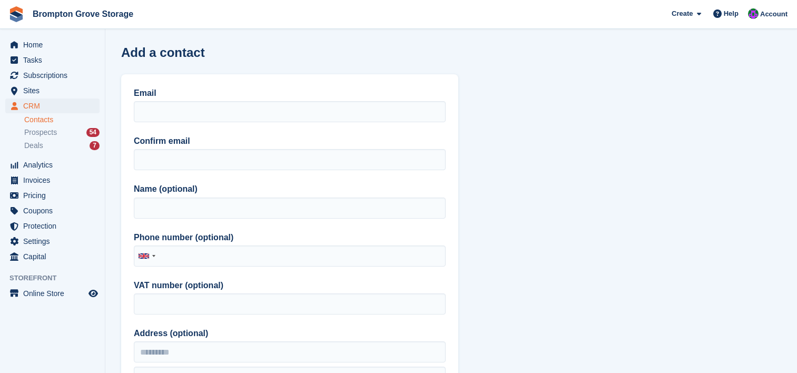 This screenshot has width=797, height=373. I want to click on img: stora-icon-8386f47178a22dfd0bd8f6a31ec36ba5ce8667c1dd55bd0f319d3a0aa187defe.svg, so click(16, 14).